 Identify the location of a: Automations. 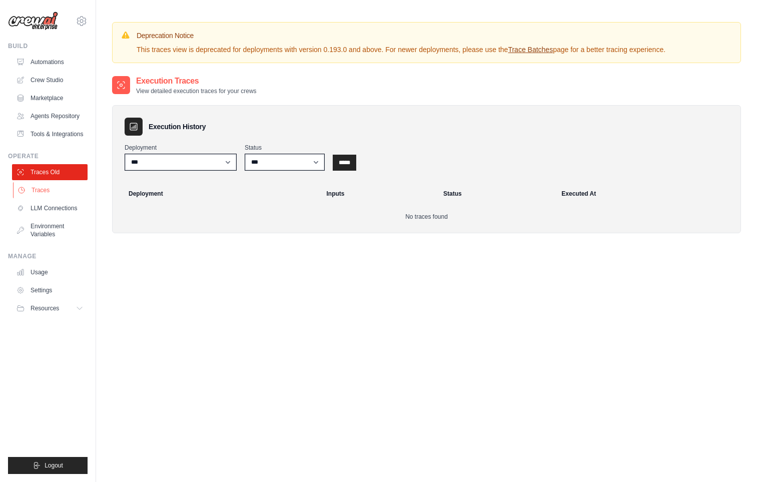
(50, 62).